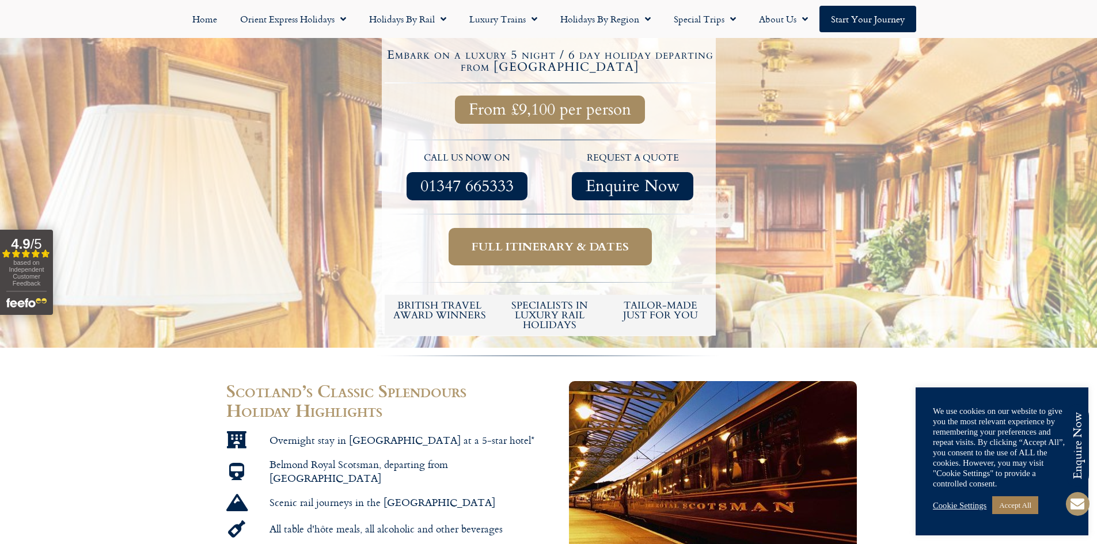 Image resolution: width=1097 pixels, height=544 pixels. What do you see at coordinates (468, 158) in the screenshot?
I see `p: call us now on` at bounding box center [468, 158].